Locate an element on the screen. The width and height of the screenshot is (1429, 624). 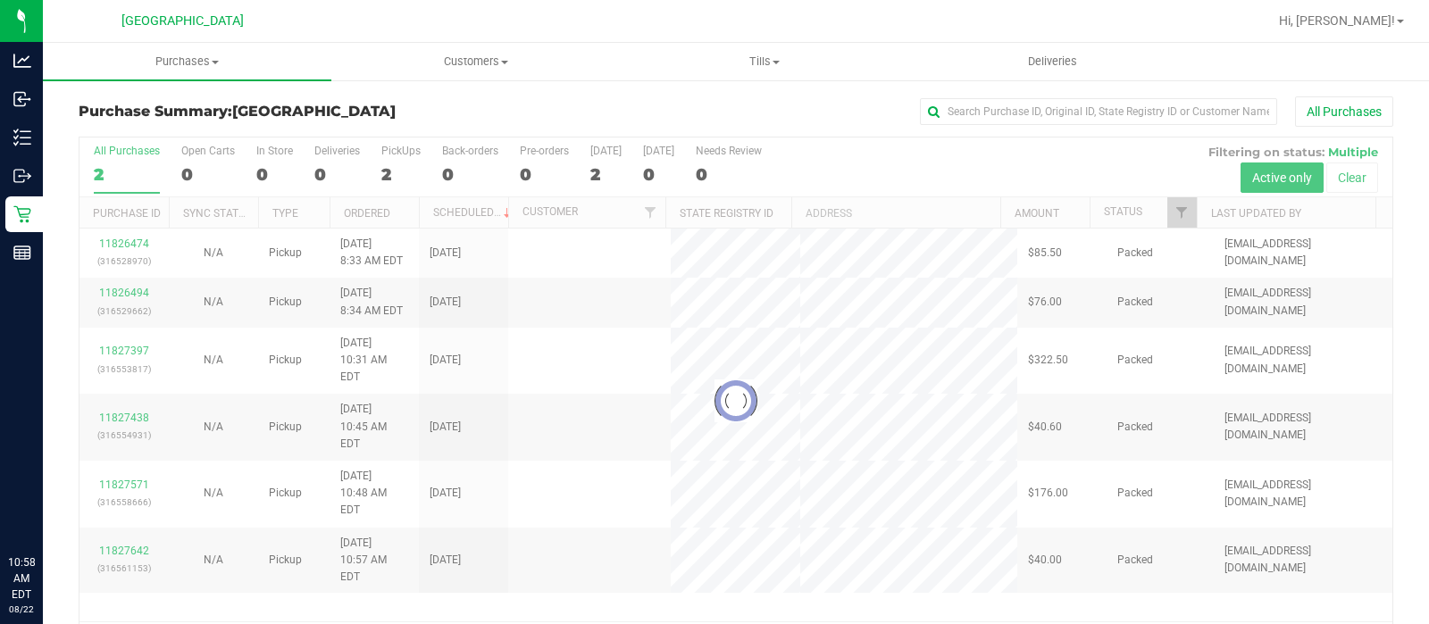
a: Tills is located at coordinates (764, 62).